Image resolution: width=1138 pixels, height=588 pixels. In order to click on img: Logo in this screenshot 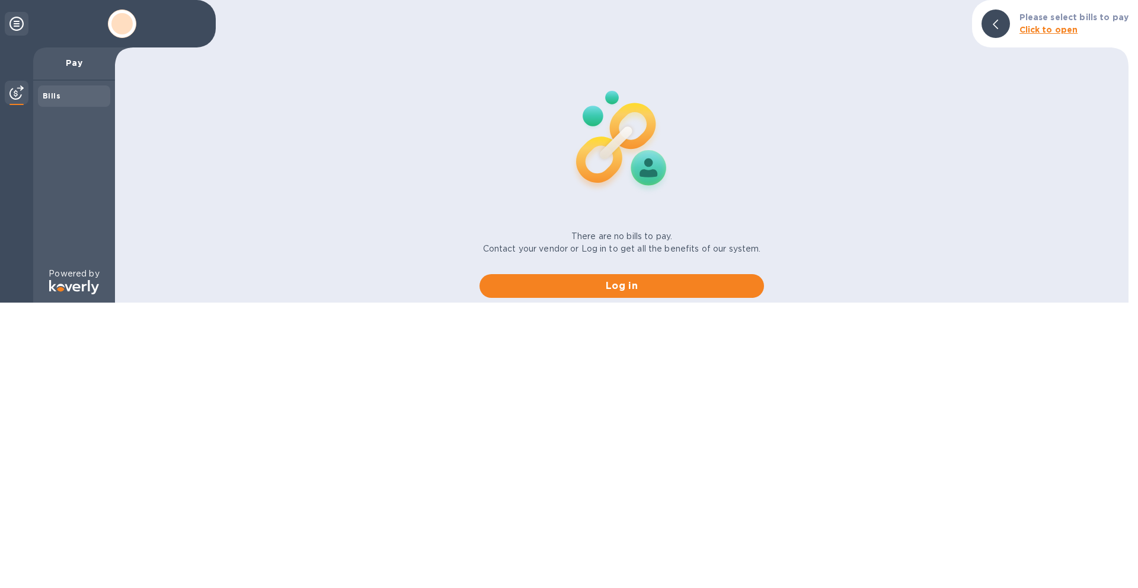, I will do `click(74, 287)`.